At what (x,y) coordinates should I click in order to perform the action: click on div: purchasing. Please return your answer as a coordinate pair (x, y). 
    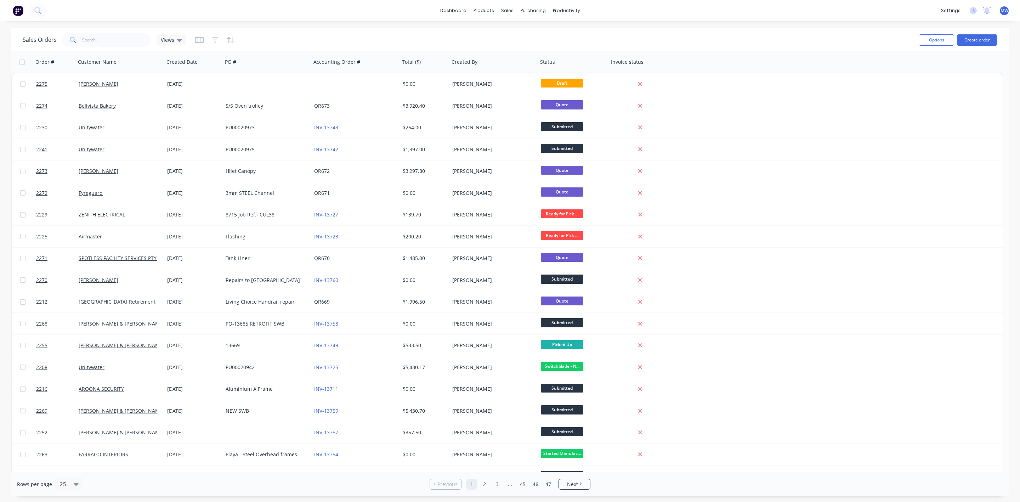
    Looking at the image, I should click on (533, 11).